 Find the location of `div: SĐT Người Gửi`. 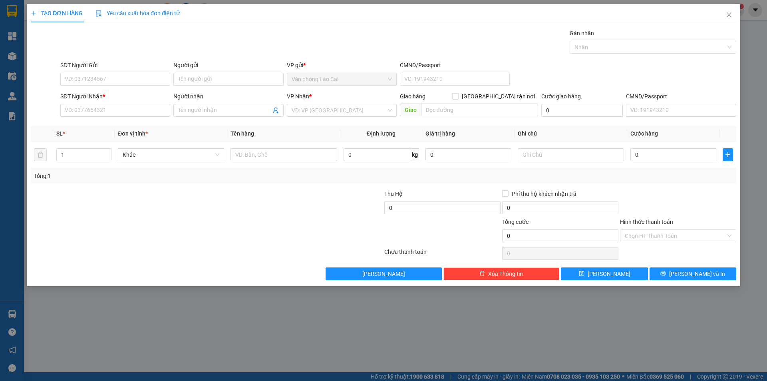

div: SĐT Người Gửi is located at coordinates (115, 65).